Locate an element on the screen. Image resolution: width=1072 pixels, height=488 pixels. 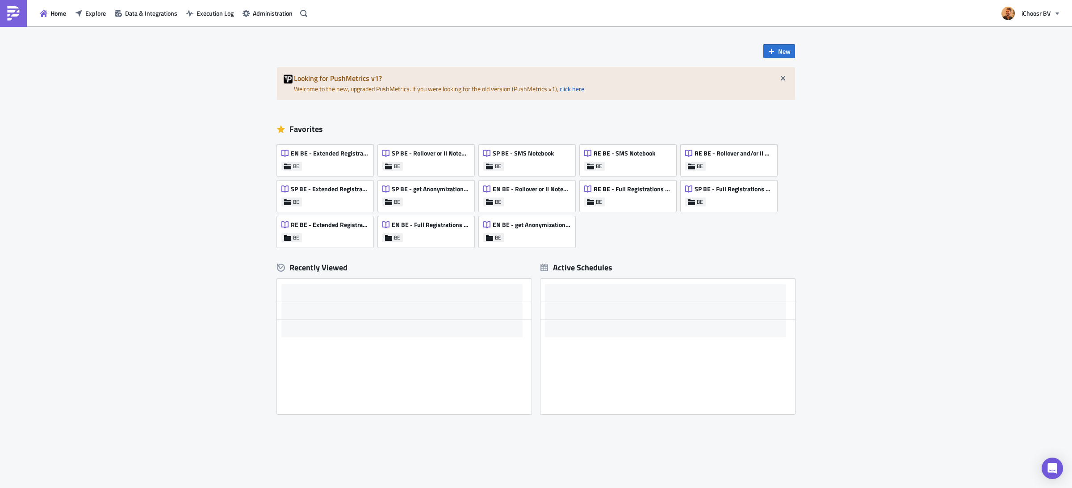
a: Administration is located at coordinates (268, 13).